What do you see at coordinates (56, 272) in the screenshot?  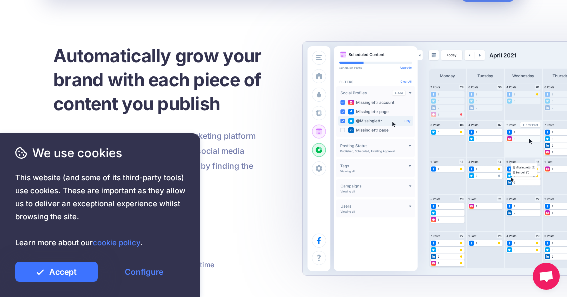 I see `a: Accept` at bounding box center [56, 272].